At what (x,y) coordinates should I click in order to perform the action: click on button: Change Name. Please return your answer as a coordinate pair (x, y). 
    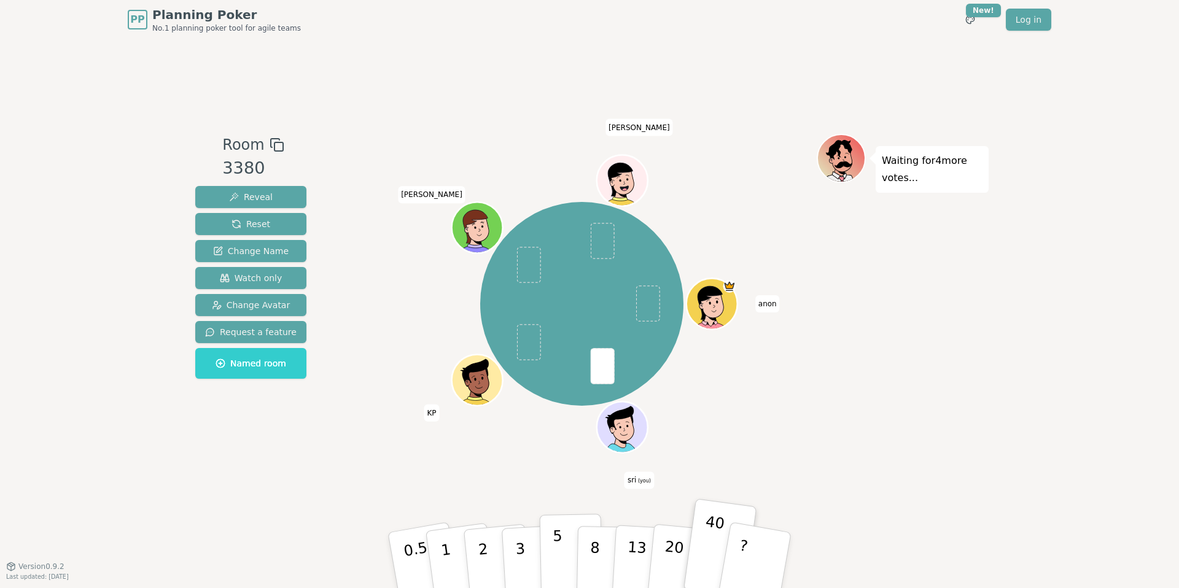
    Looking at the image, I should click on (251, 251).